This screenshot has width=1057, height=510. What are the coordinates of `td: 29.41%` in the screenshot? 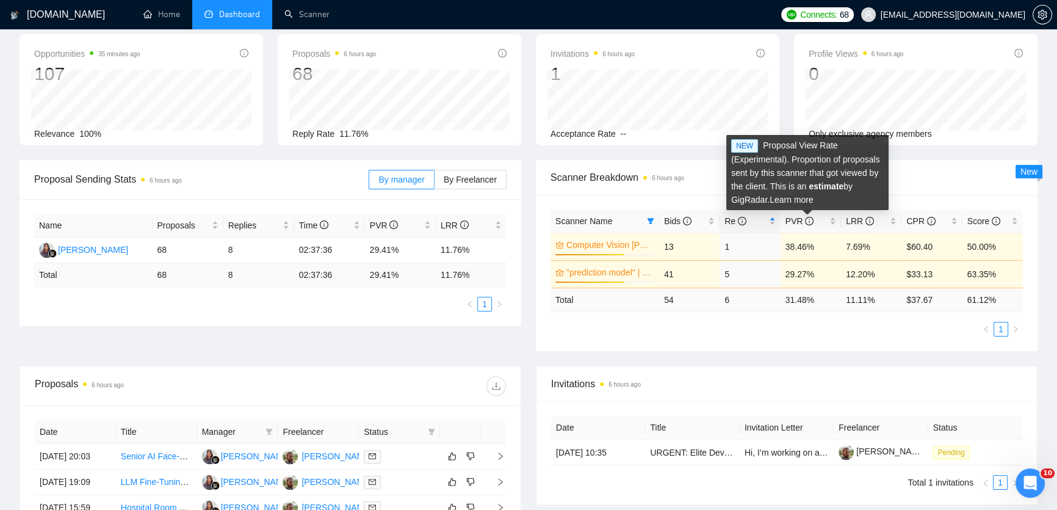 It's located at (400, 250).